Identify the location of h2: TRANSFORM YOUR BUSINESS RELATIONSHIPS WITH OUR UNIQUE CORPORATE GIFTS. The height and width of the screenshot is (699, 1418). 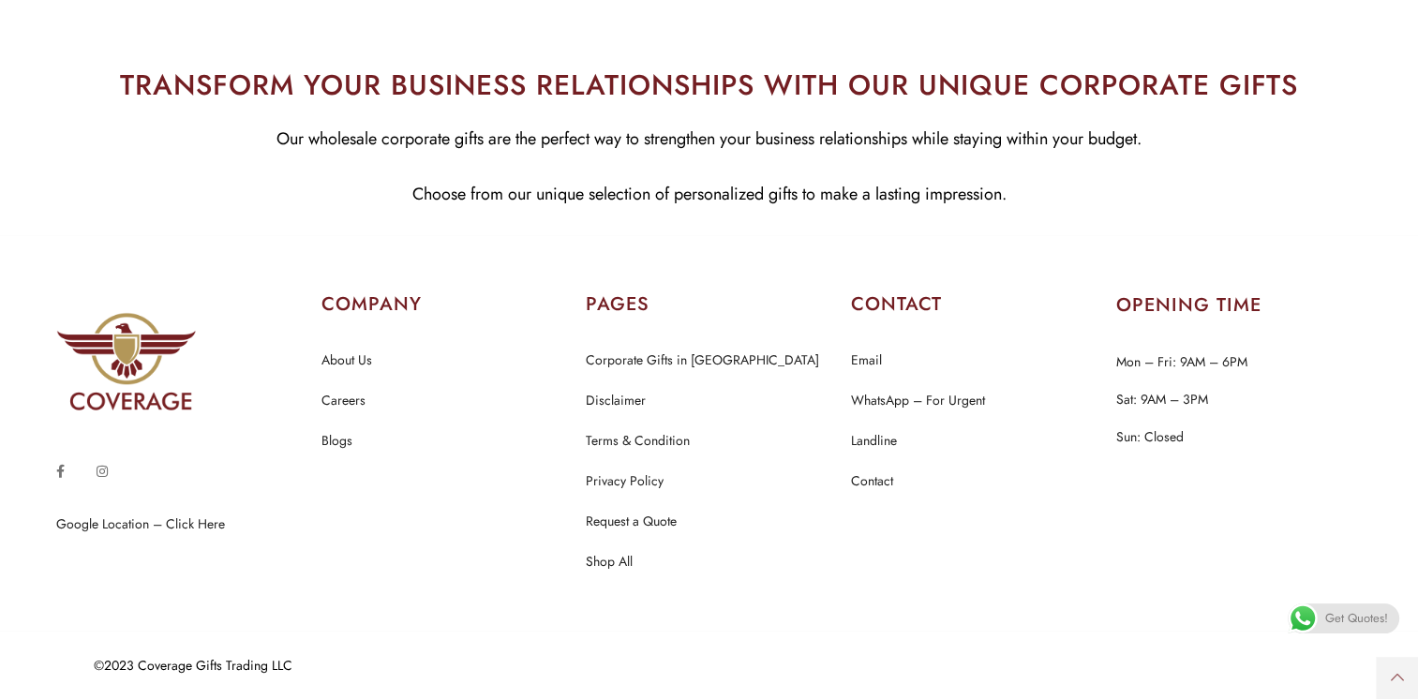
(709, 84).